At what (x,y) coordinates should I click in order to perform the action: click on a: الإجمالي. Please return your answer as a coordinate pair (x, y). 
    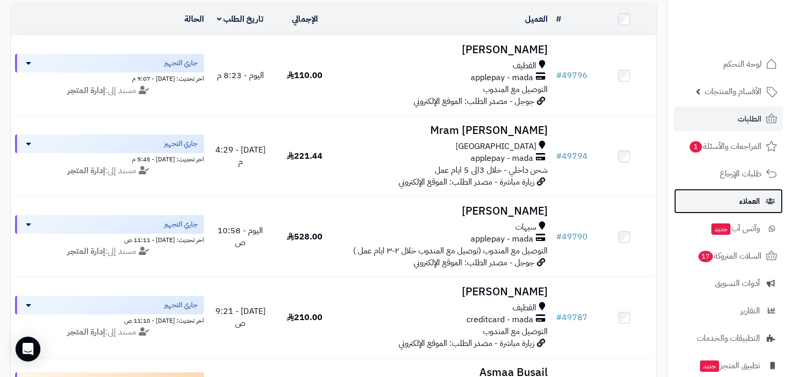
    Looking at the image, I should click on (305, 19).